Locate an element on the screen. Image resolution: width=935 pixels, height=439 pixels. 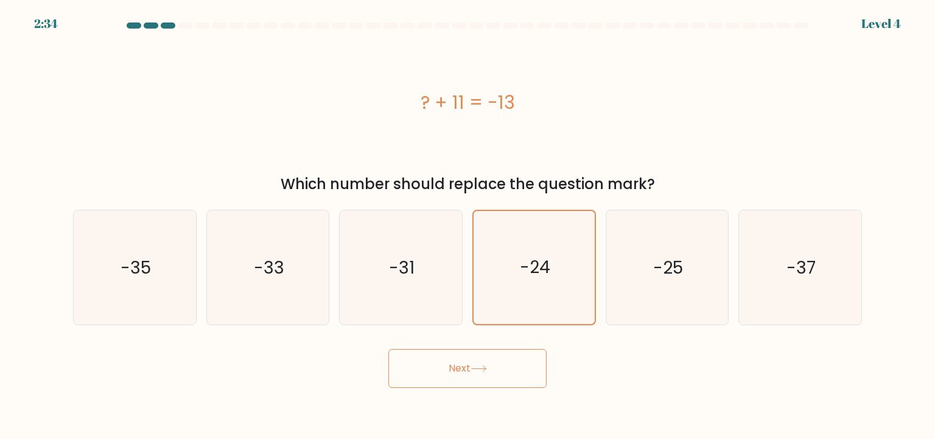
text: -31 is located at coordinates (402, 267).